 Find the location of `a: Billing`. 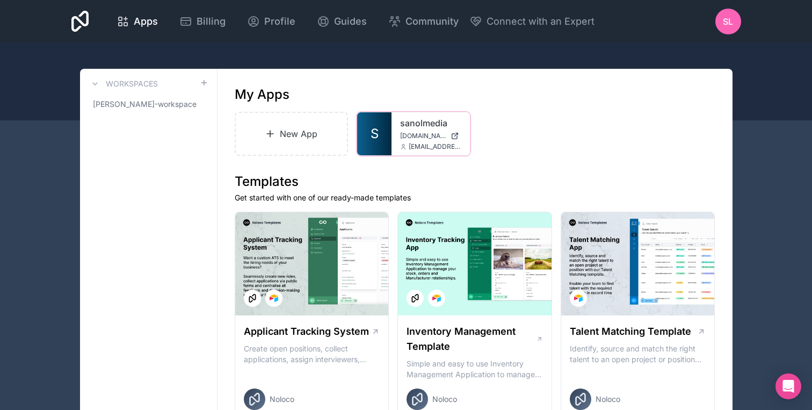

a: Billing is located at coordinates (203, 21).